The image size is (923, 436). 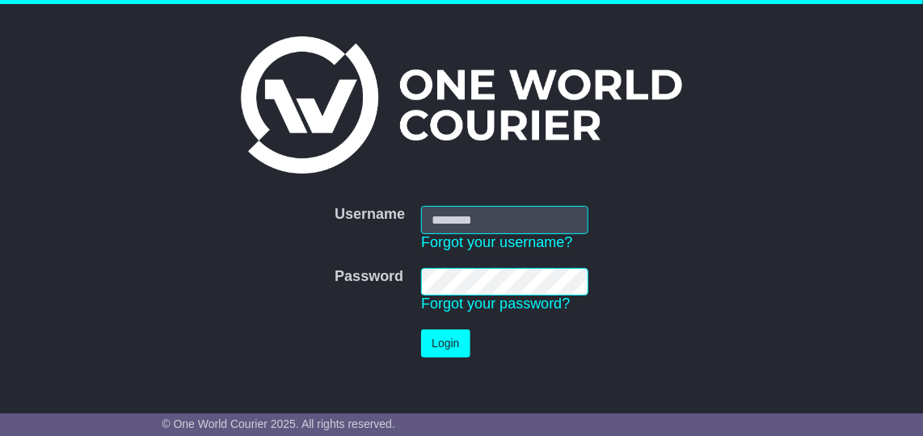 I want to click on a: Forgot your username?, so click(x=496, y=242).